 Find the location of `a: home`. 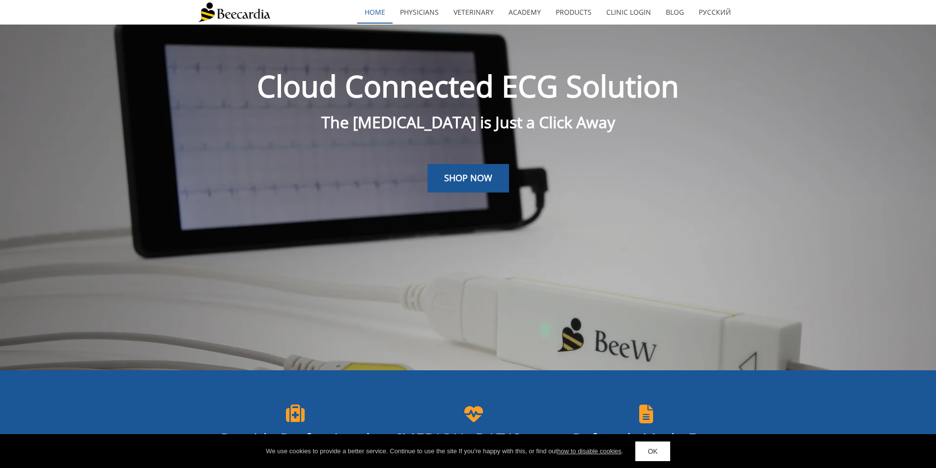

a: home is located at coordinates (375, 12).